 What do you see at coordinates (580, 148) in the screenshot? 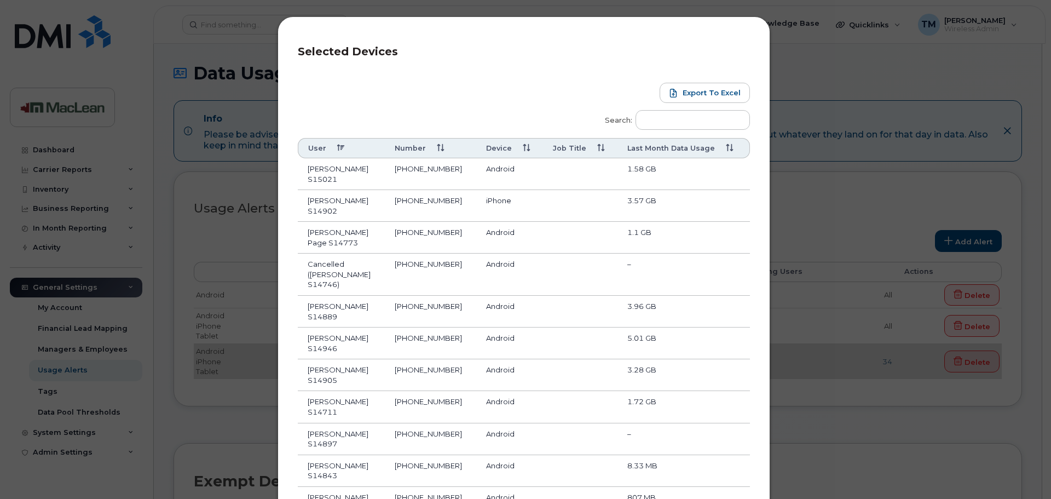
I see `th: Job Title: activate to sort column ascending` at bounding box center [580, 148].